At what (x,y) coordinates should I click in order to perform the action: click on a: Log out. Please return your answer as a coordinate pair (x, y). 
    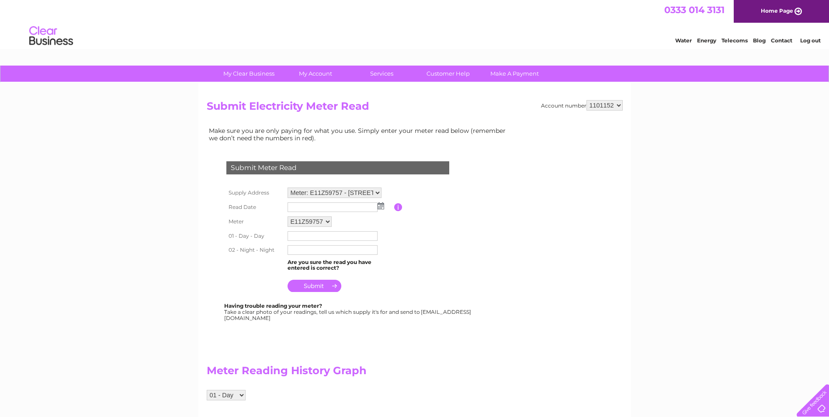
    Looking at the image, I should click on (810, 40).